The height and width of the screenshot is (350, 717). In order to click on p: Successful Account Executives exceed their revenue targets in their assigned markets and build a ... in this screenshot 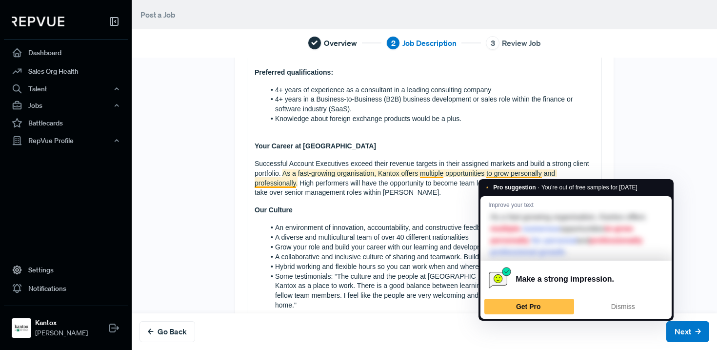, I will do `click(425, 179)`.